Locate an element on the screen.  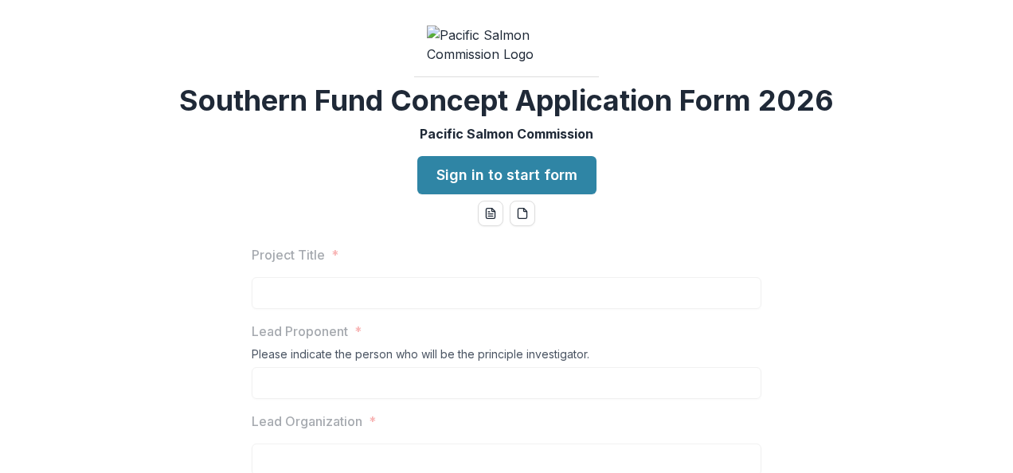
button: word-download is located at coordinates (490, 213).